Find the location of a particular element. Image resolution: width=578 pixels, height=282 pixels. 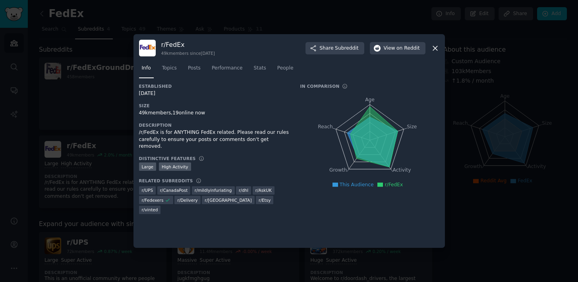

span: Info is located at coordinates (146, 68).